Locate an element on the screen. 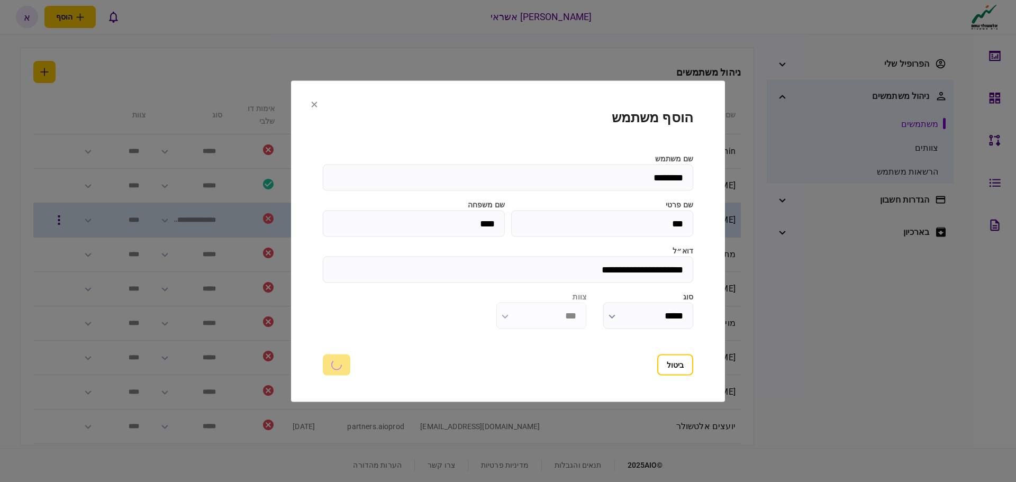 The width and height of the screenshot is (1016, 482). label: שם משפחה is located at coordinates (414, 204).